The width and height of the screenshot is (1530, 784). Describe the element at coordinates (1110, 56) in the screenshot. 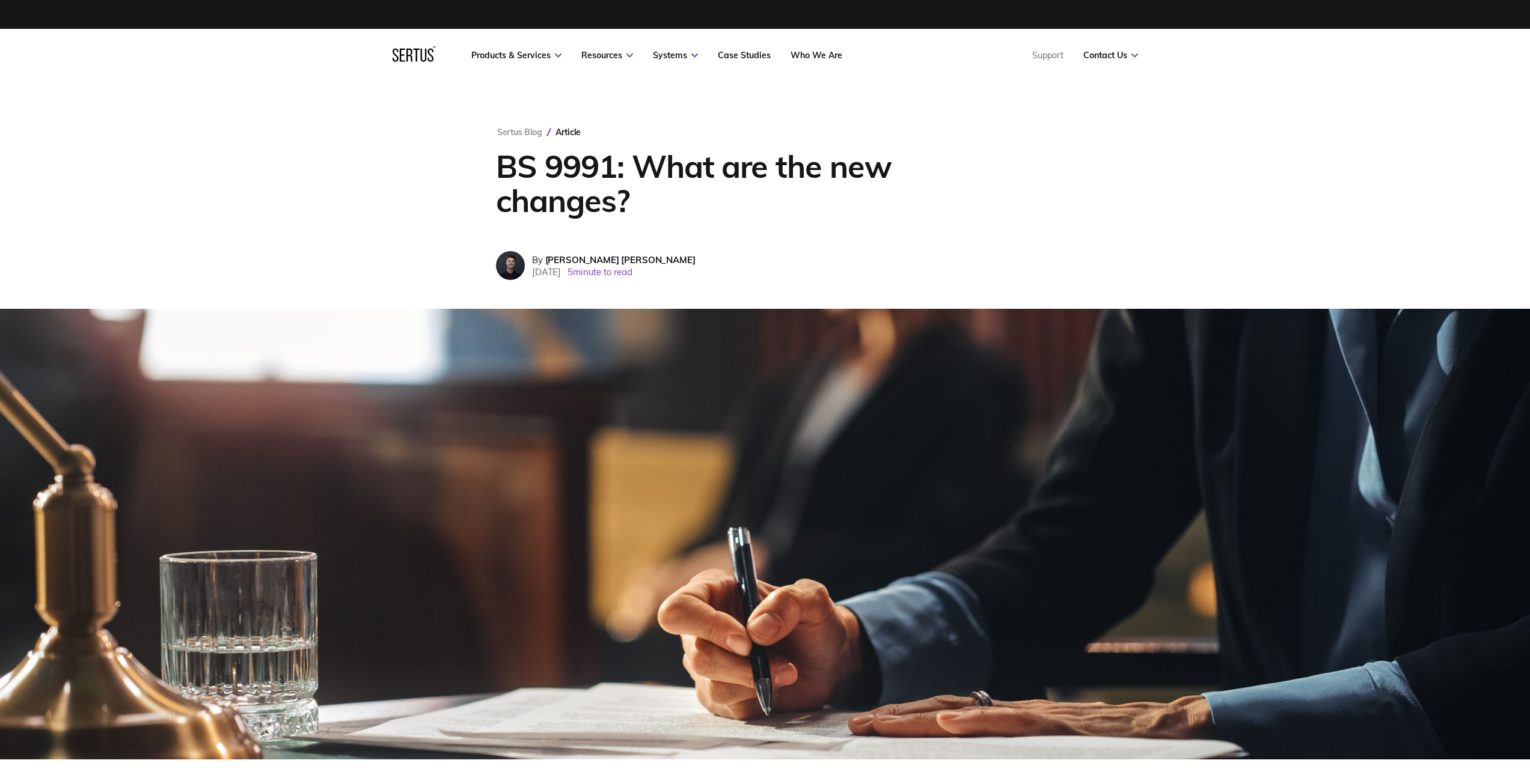

I see `a: Contact Us` at that location.